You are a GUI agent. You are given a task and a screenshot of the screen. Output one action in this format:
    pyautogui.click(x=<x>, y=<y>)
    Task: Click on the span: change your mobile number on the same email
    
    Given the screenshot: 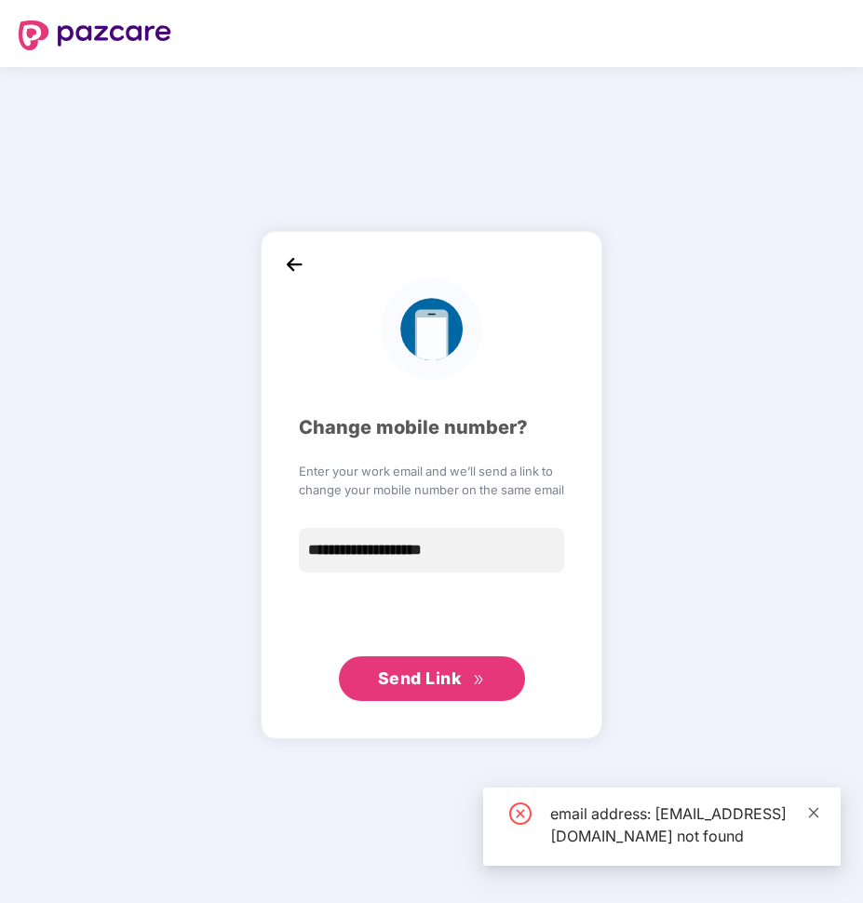 What is the action you would take?
    pyautogui.click(x=431, y=490)
    